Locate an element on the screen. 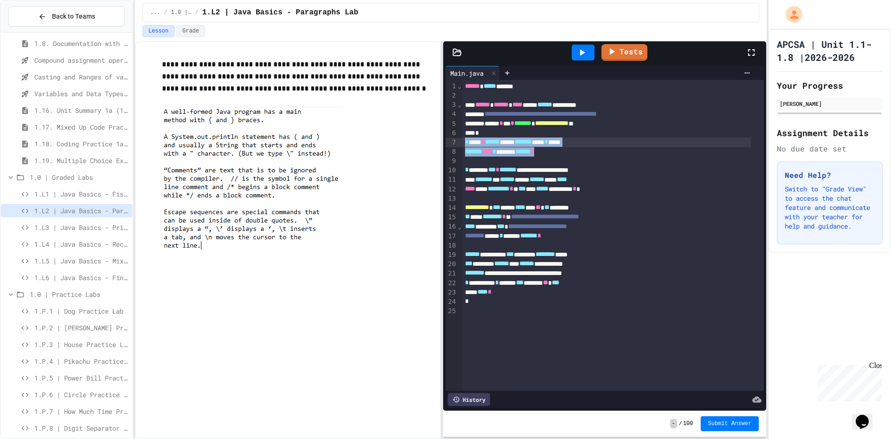  span: Back to Teams is located at coordinates (73, 16).